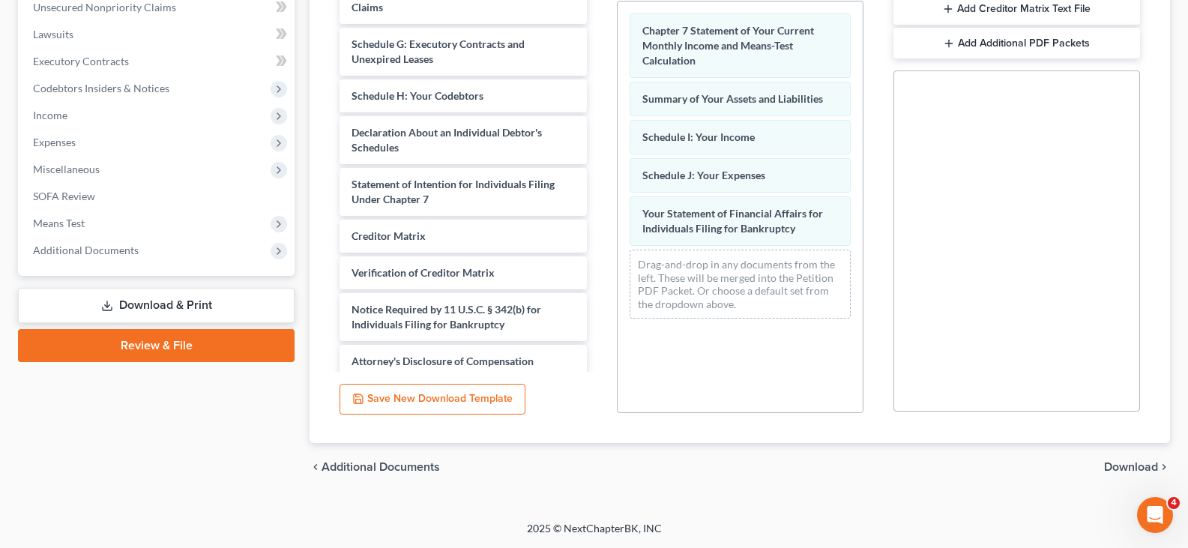 The image size is (1188, 548). I want to click on span: Notice Required by 11 U.S.C. § 342(b) for Individuals Filing for Bankruptcy, so click(446, 316).